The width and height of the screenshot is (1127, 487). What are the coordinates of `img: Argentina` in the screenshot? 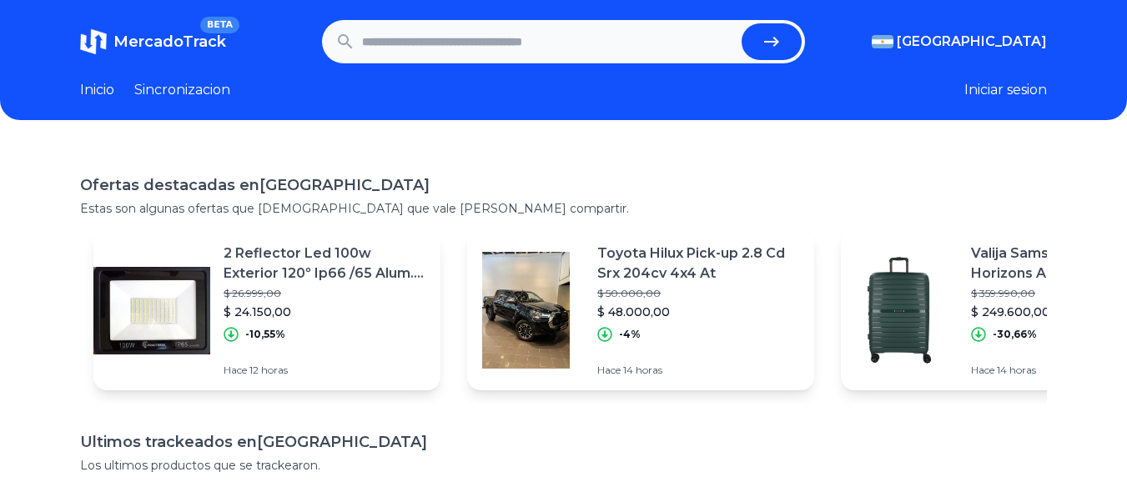 It's located at (883, 42).